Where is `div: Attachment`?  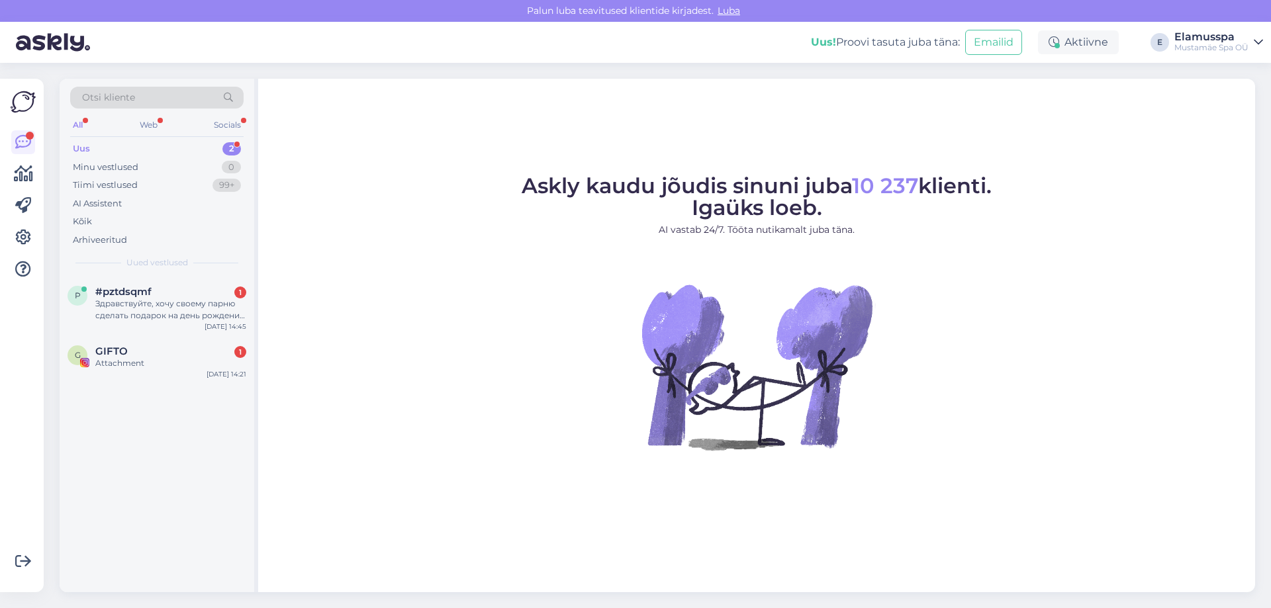 div: Attachment is located at coordinates (171, 363).